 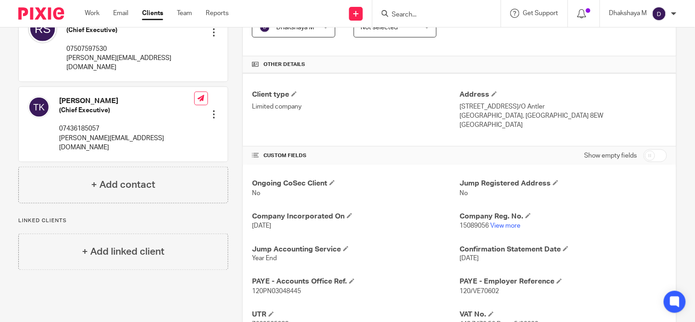 What do you see at coordinates (611, 156) in the screenshot?
I see `label: Show empty fields` at bounding box center [611, 156].